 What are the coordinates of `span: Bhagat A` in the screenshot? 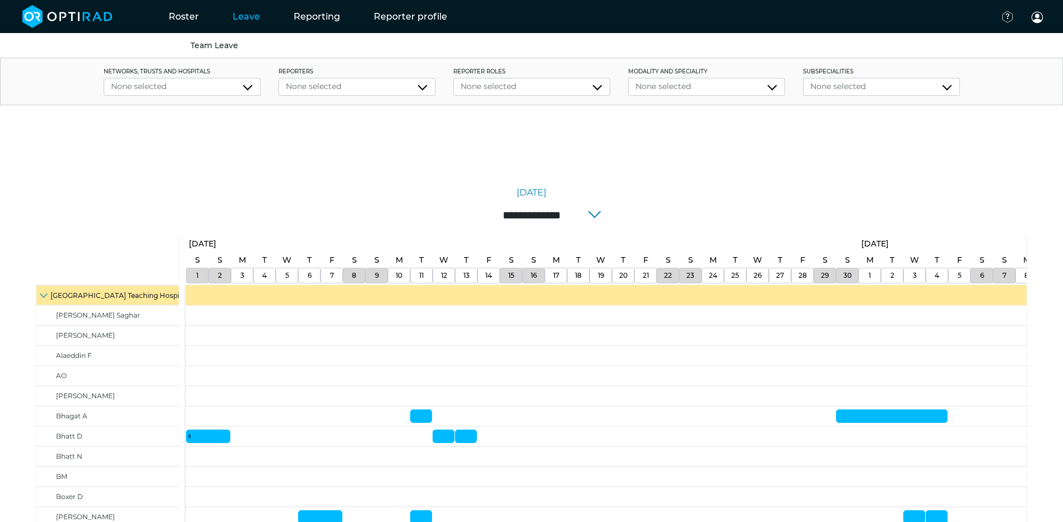 It's located at (72, 416).